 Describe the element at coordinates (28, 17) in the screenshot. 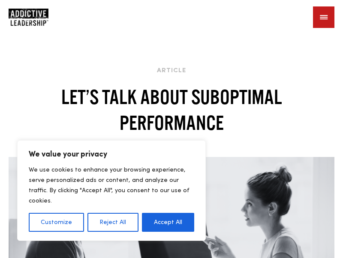

I see `img: Company Logo` at that location.